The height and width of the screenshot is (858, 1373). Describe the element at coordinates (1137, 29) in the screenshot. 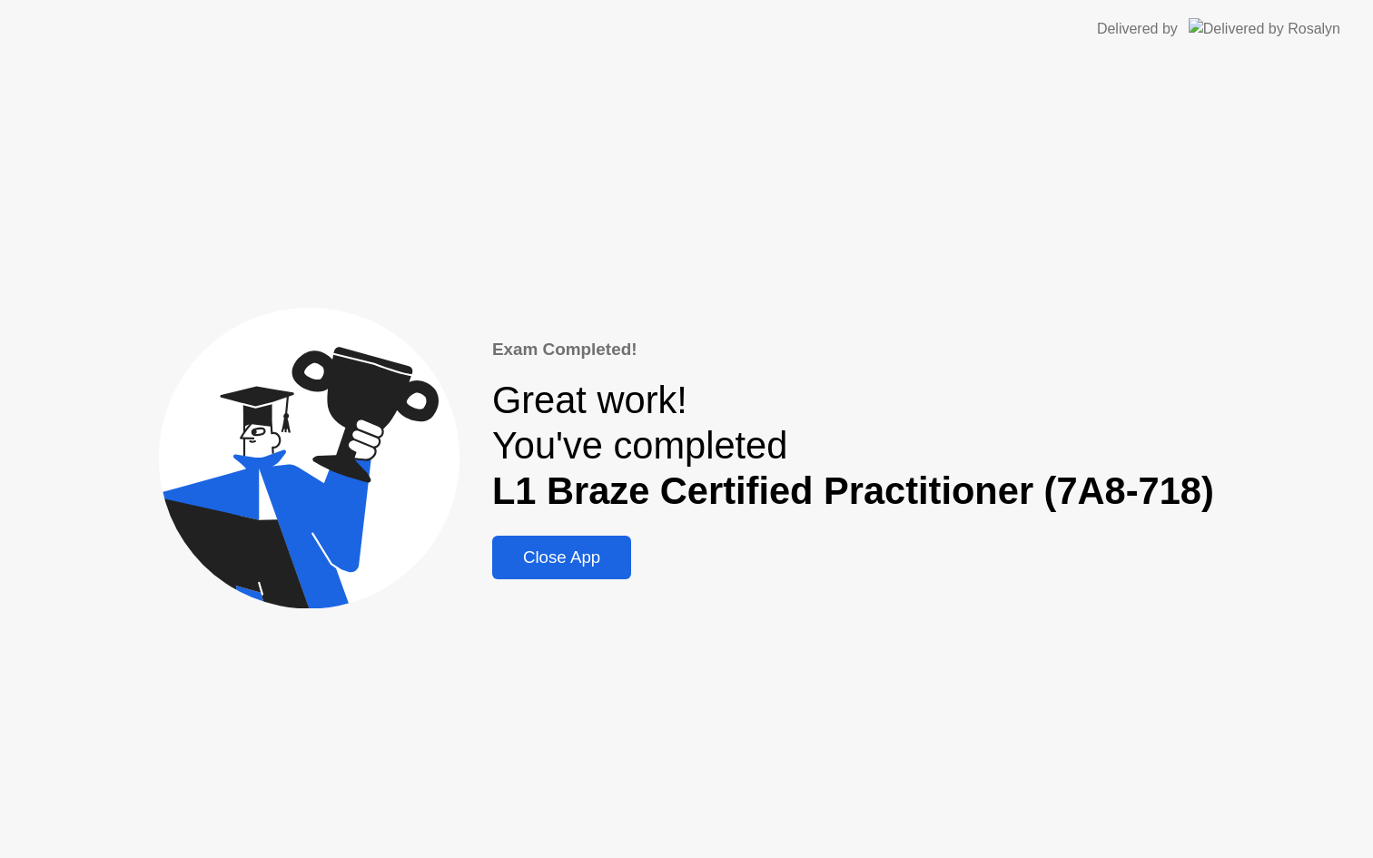

I see `div: Delivered by` at that location.